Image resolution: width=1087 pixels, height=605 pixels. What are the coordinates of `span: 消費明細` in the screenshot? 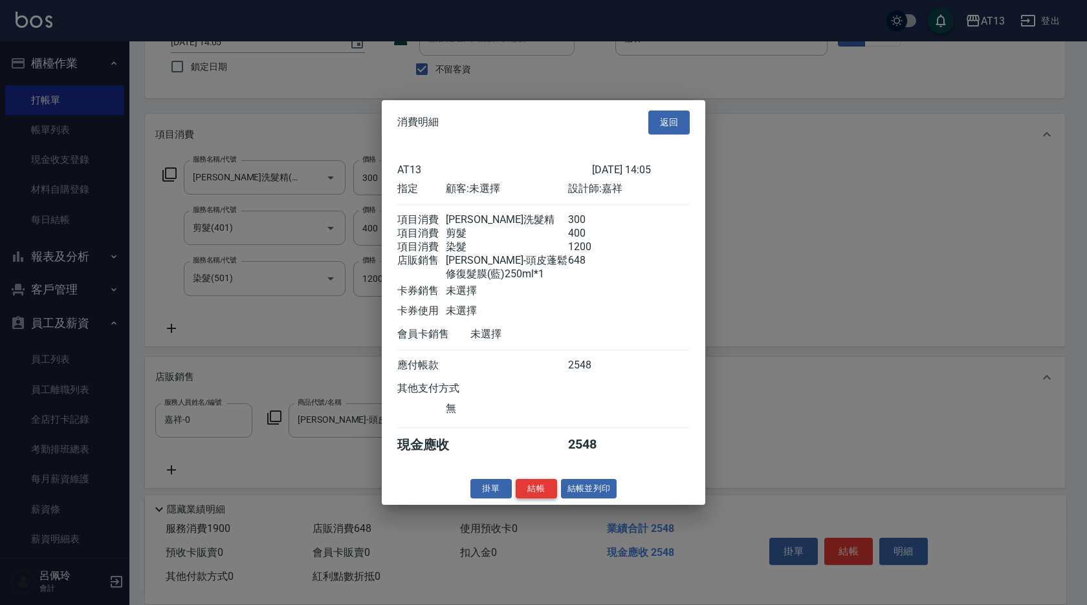 It's located at (418, 122).